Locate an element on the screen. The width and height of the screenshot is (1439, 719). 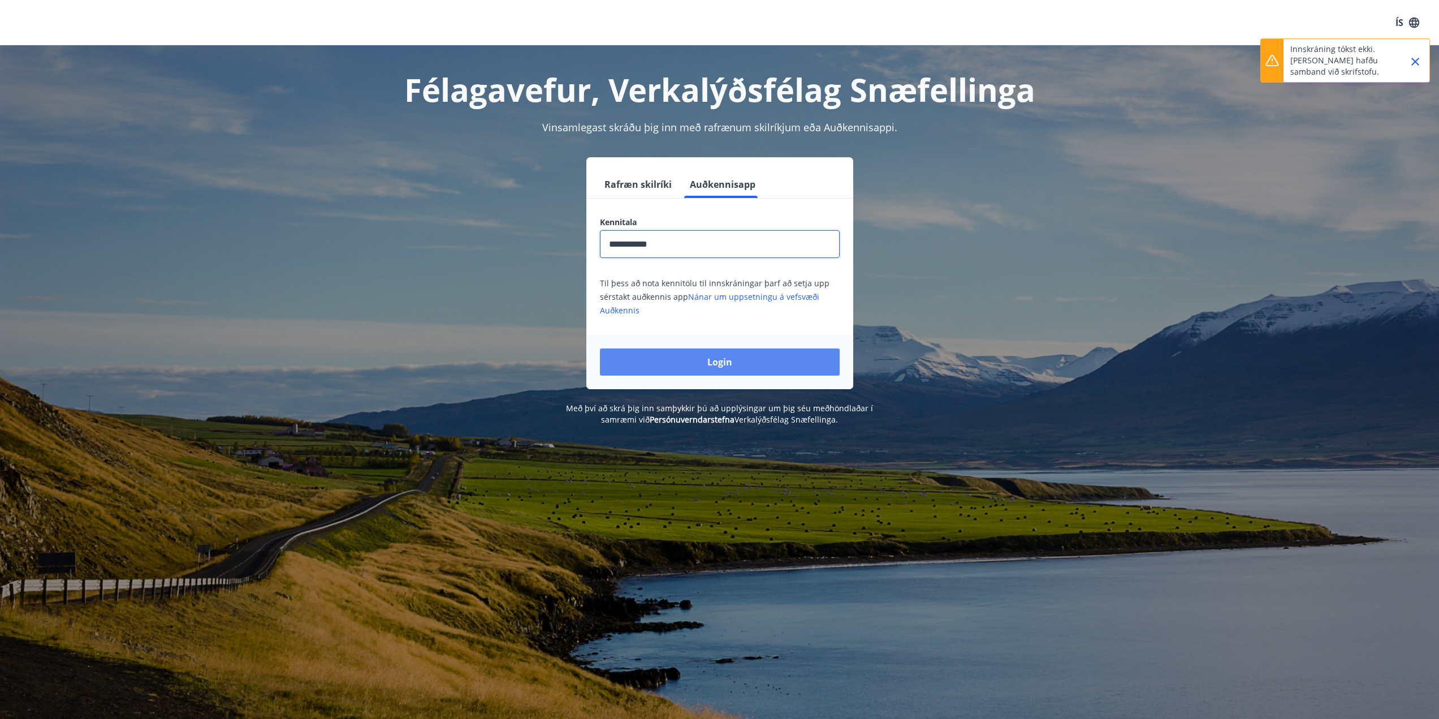
button: Login is located at coordinates (720, 362).